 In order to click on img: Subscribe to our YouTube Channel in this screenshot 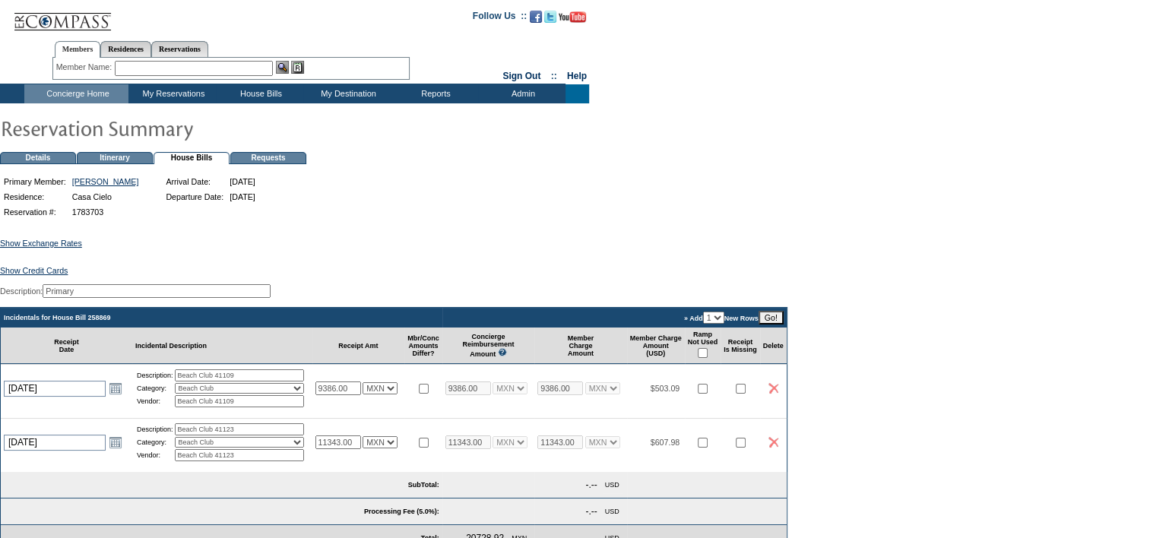, I will do `click(572, 17)`.